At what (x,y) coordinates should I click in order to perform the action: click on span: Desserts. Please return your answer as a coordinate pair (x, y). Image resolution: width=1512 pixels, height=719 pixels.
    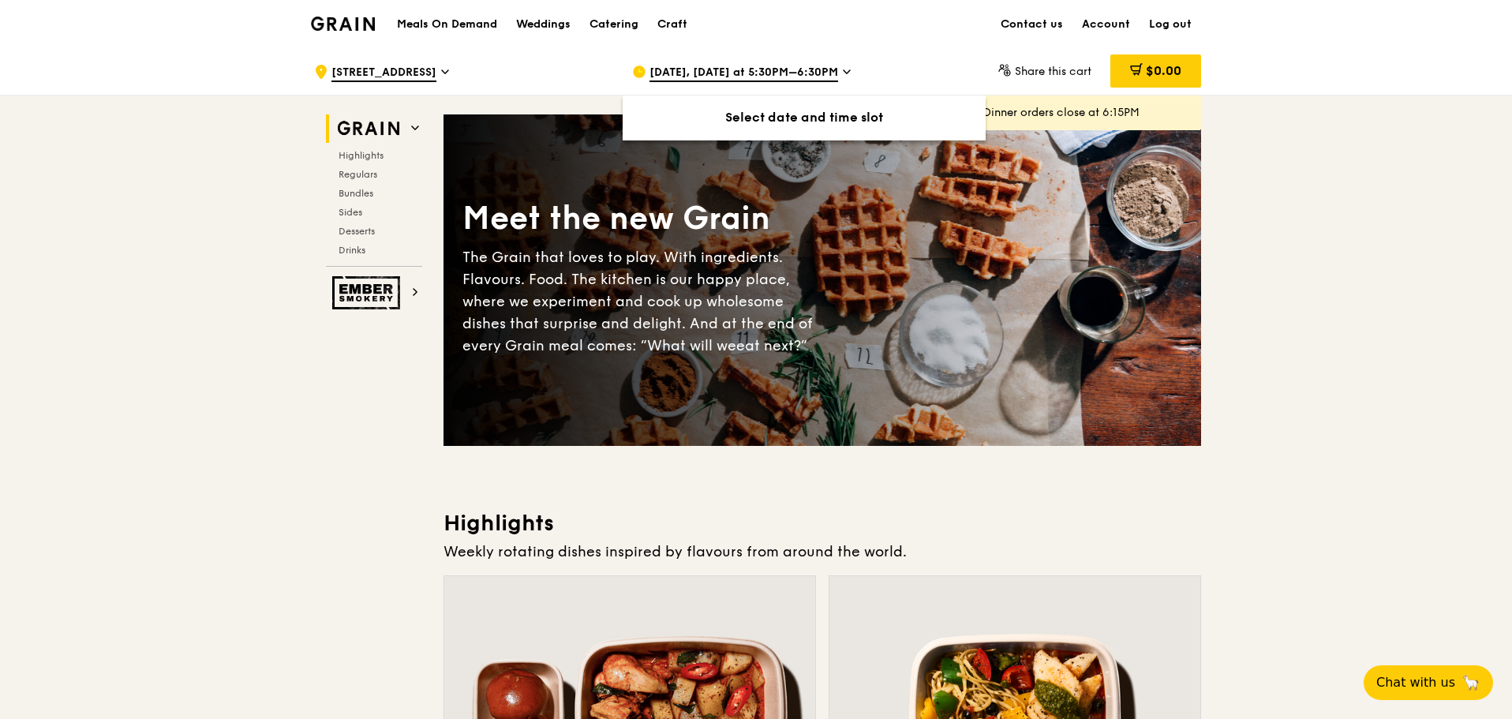
    Looking at the image, I should click on (357, 231).